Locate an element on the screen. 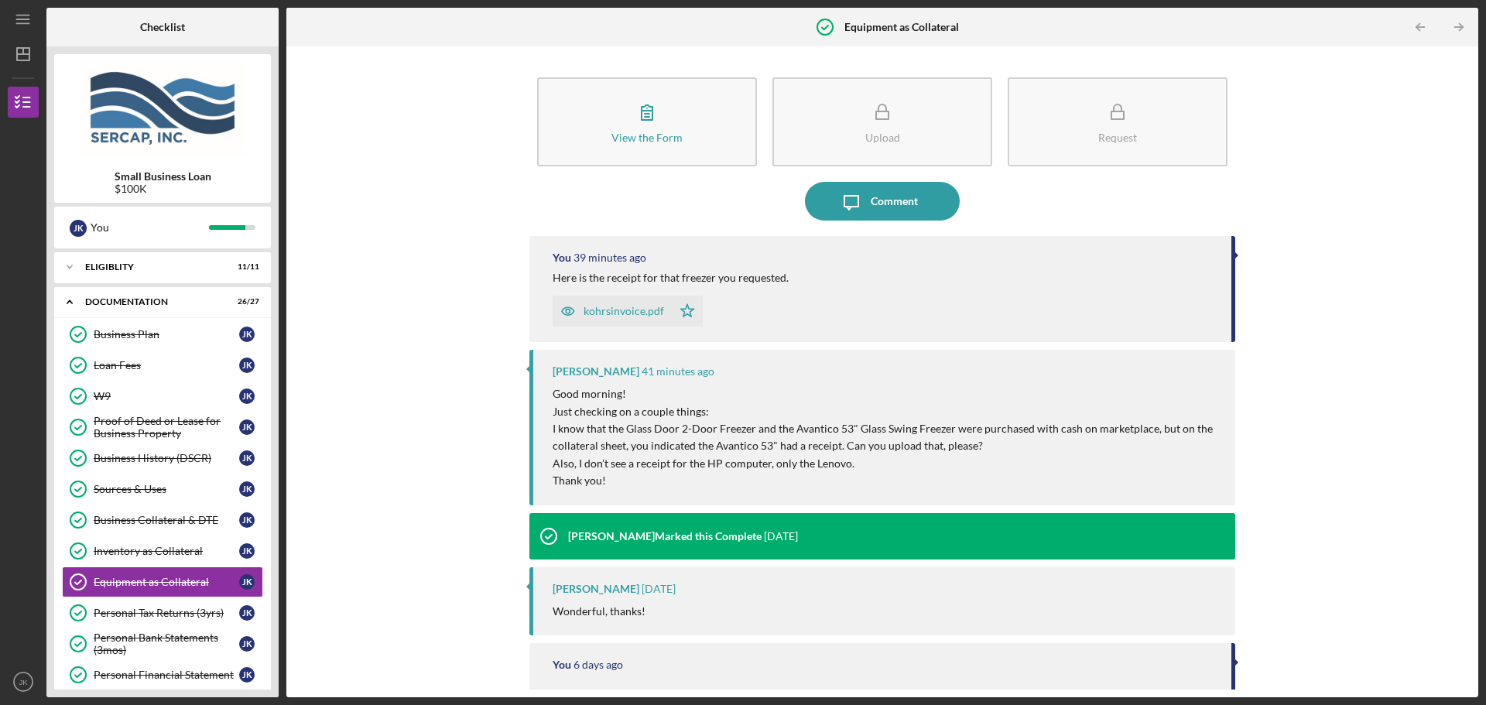 This screenshot has width=1486, height=705. div: 11 / 11 is located at coordinates (245, 267).